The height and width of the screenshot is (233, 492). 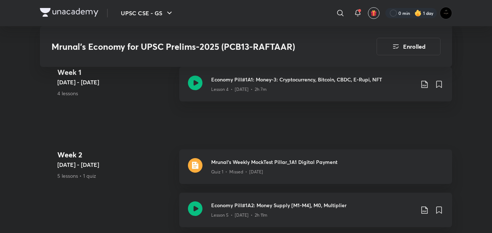 I want to click on h4: Week 1, so click(x=115, y=72).